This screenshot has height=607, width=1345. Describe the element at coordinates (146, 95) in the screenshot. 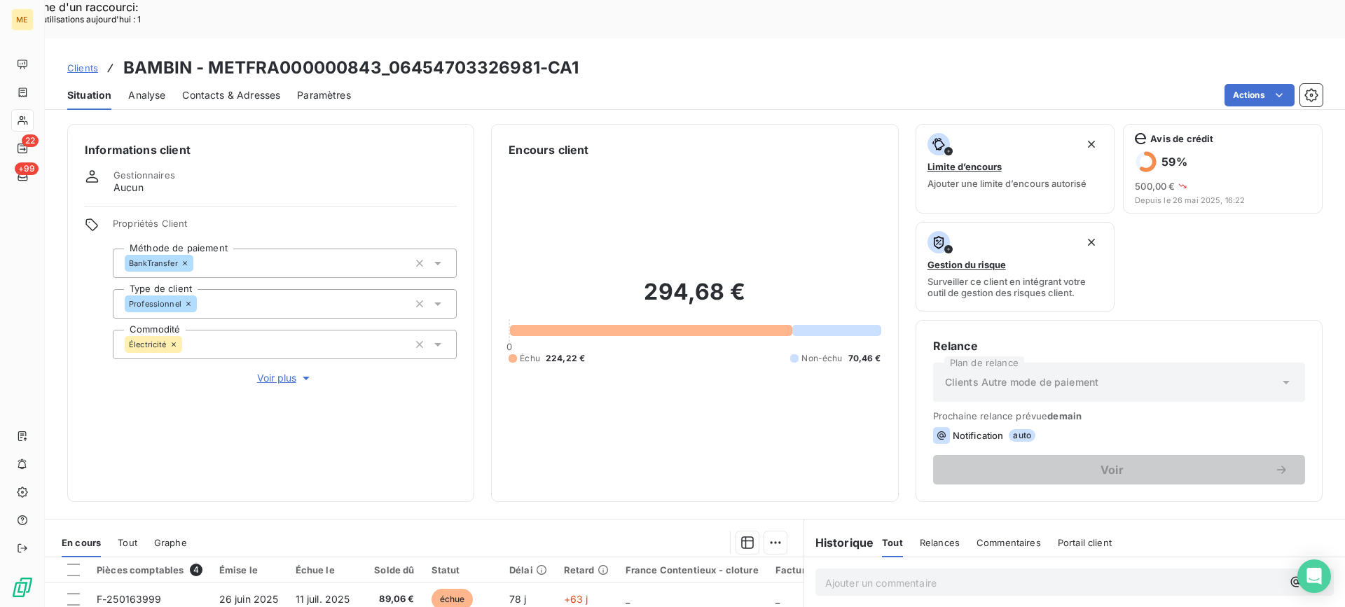

I see `span: Analyse` at that location.